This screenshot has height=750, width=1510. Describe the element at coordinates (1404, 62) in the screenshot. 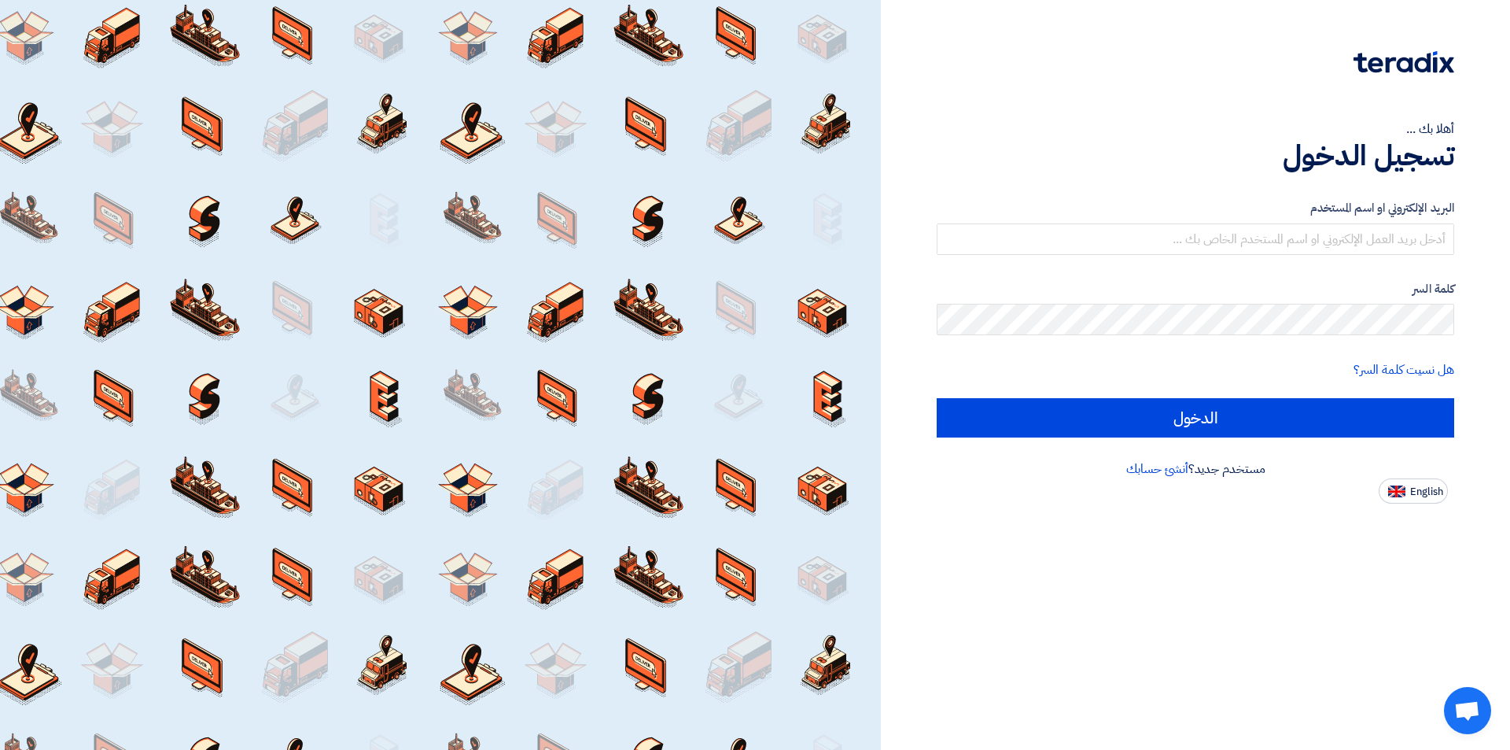

I see `img: Teradix logo` at that location.